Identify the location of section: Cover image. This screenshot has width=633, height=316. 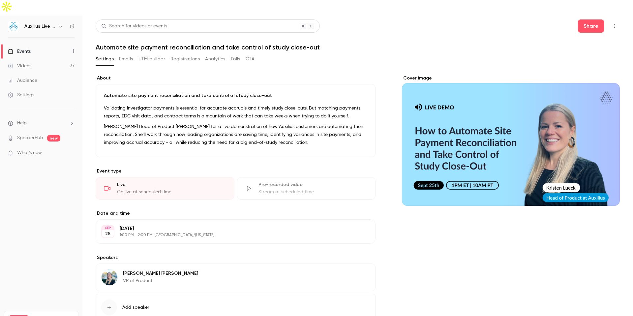
(511, 140).